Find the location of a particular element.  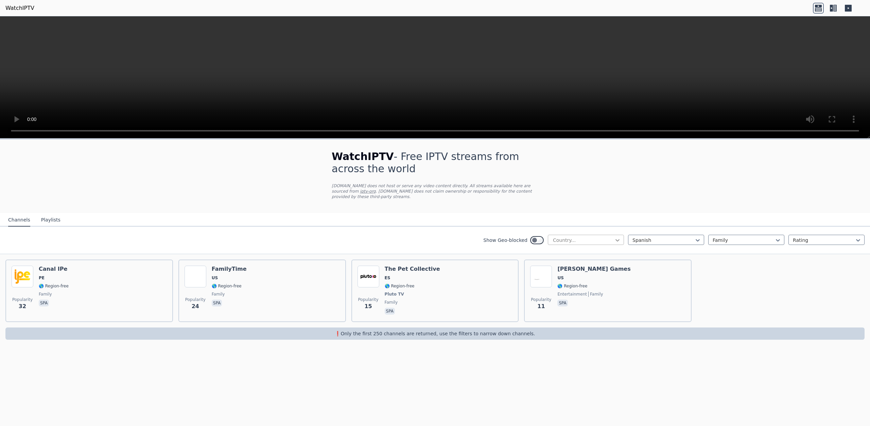

a: iptv-org is located at coordinates (368, 191).